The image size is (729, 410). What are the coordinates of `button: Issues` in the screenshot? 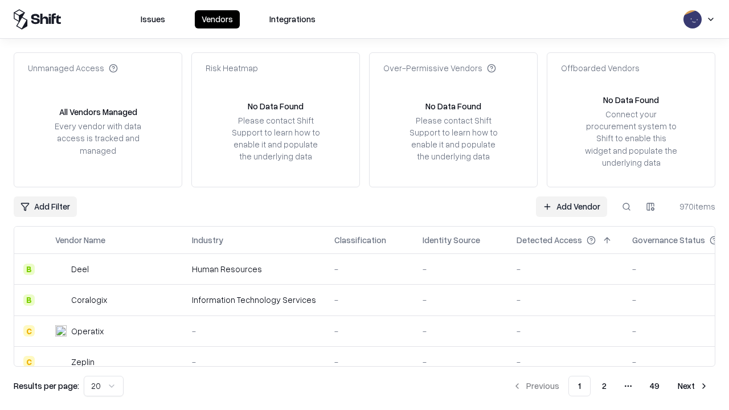 It's located at (153, 19).